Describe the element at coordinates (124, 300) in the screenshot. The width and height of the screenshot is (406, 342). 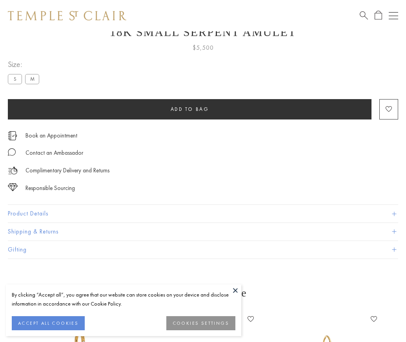
I see `div: By clicking “Accept all”, you agree that our website can store cookies on your device and disclos...` at that location.